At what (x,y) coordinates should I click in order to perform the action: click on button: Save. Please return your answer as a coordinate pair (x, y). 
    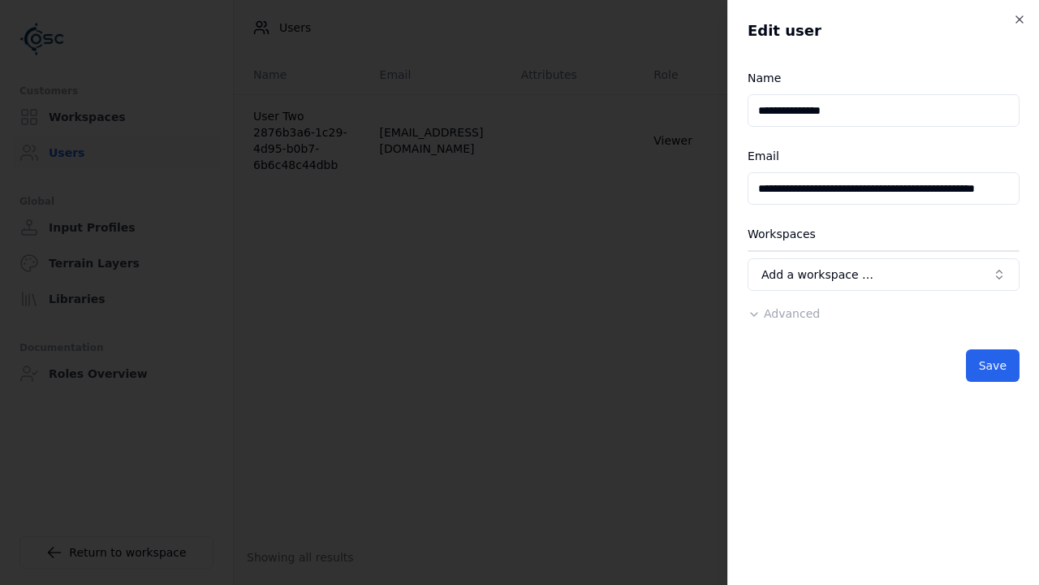
    Looking at the image, I should click on (993, 365).